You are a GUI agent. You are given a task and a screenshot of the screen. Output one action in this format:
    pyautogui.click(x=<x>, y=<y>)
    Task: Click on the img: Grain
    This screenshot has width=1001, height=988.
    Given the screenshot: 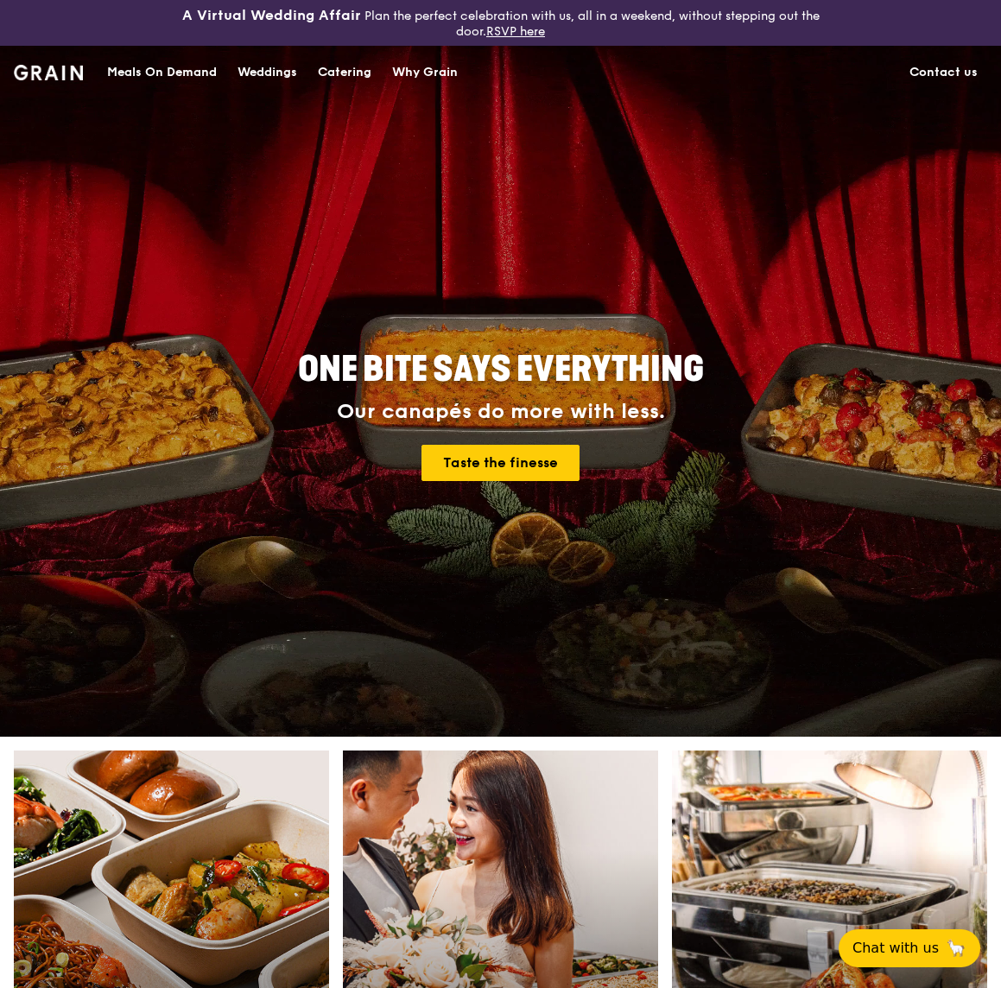 What is the action you would take?
    pyautogui.click(x=48, y=73)
    